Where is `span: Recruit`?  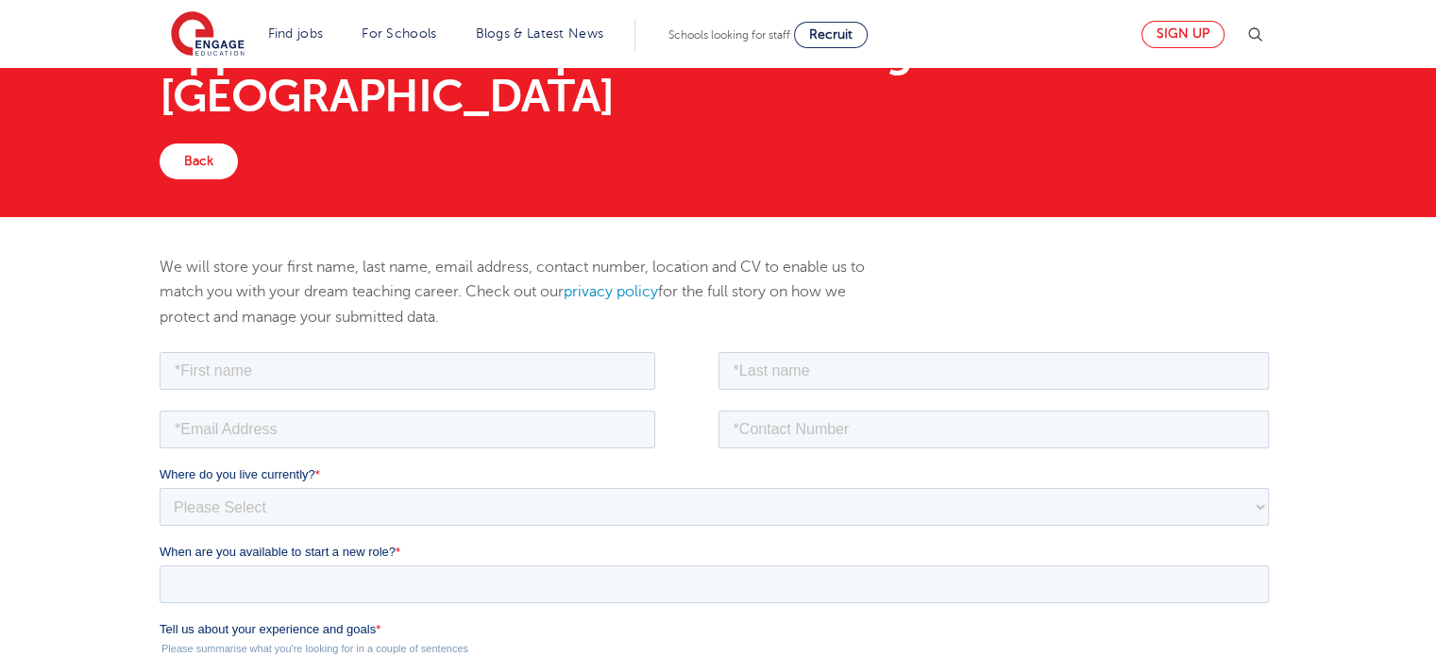 span: Recruit is located at coordinates (831, 34).